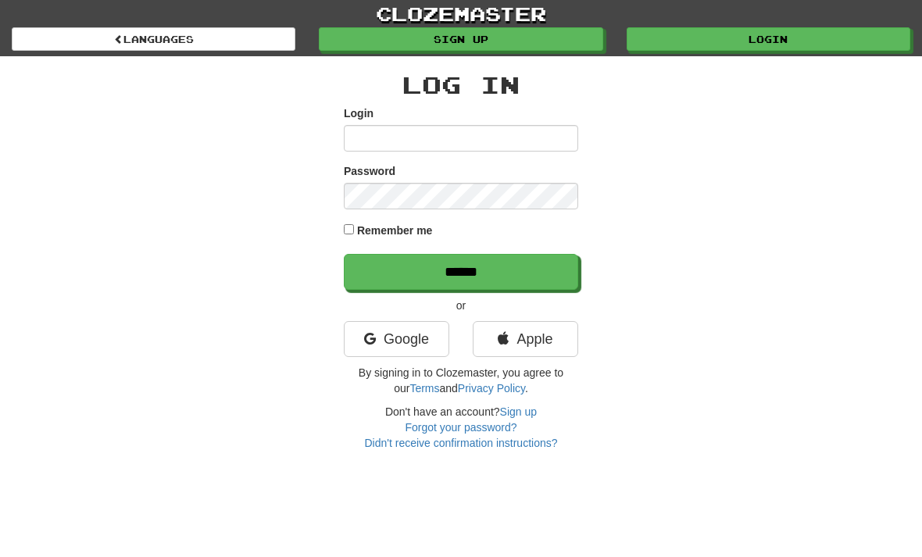 This screenshot has width=922, height=557. Describe the element at coordinates (461, 380) in the screenshot. I see `p: By signing in to Clozemaster, you agree to our and .` at that location.